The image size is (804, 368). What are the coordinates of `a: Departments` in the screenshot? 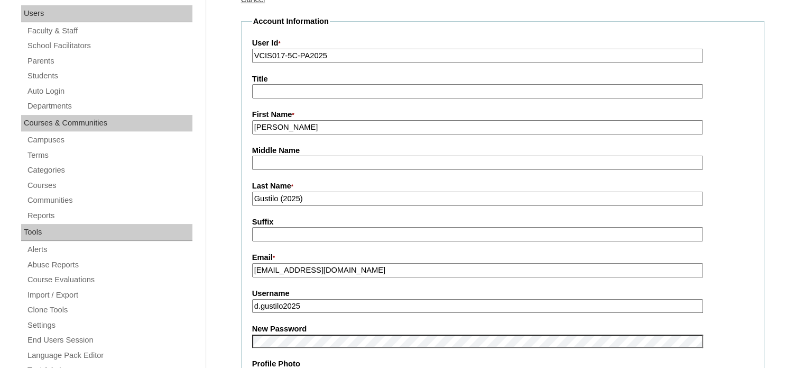 It's located at (109, 106).